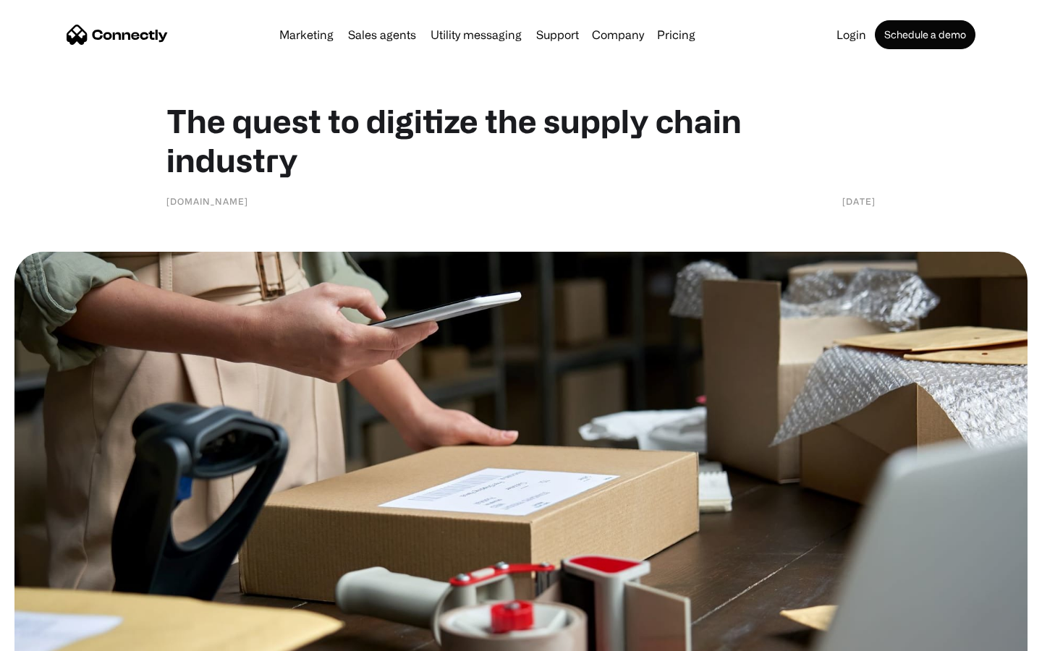 This screenshot has width=1042, height=651. What do you see at coordinates (618, 35) in the screenshot?
I see `div: Company` at bounding box center [618, 35].